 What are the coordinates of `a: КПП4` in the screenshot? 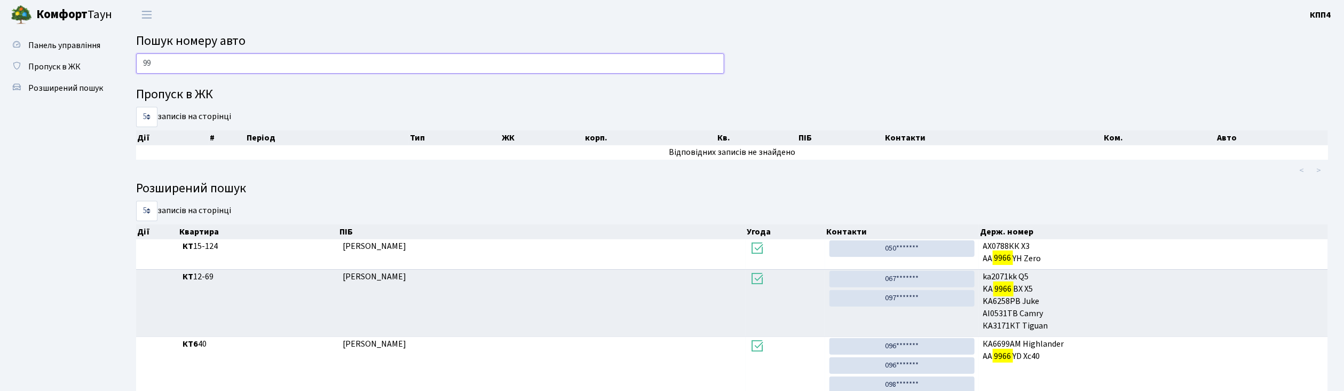 It's located at (1320, 15).